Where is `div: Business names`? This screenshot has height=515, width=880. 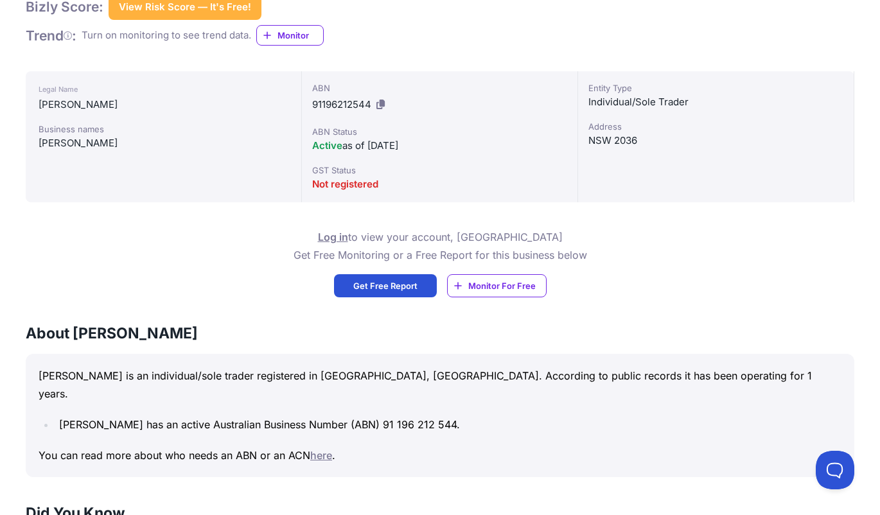 div: Business names is located at coordinates (163, 129).